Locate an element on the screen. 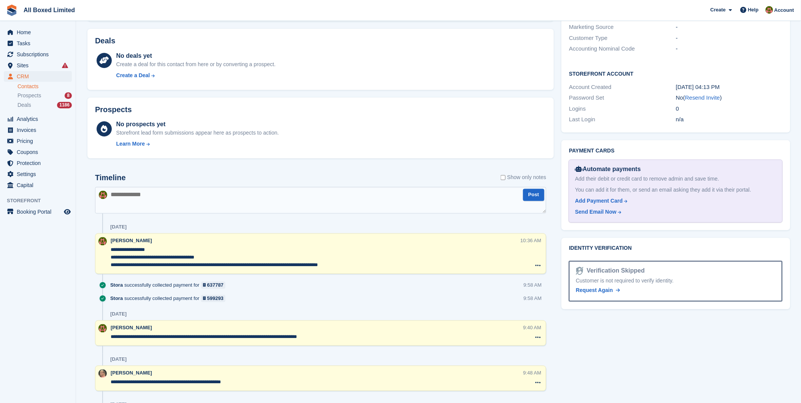  div: You can add it for them, or send an email asking they add it via their portal. is located at coordinates (675, 190).